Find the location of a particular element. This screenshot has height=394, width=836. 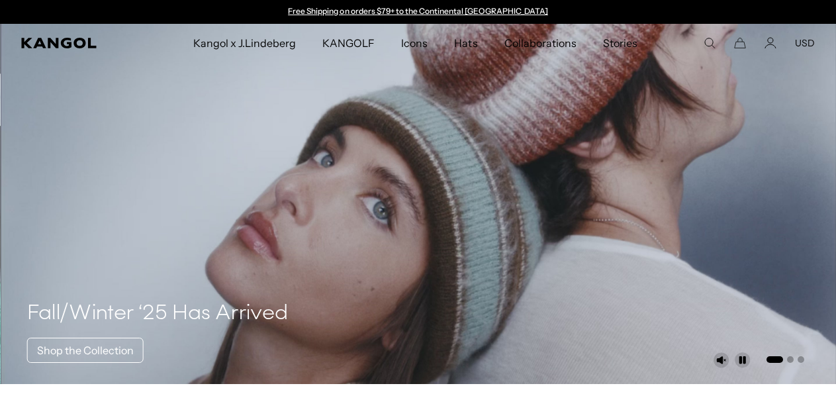

a: KANGOLF is located at coordinates (348, 43).